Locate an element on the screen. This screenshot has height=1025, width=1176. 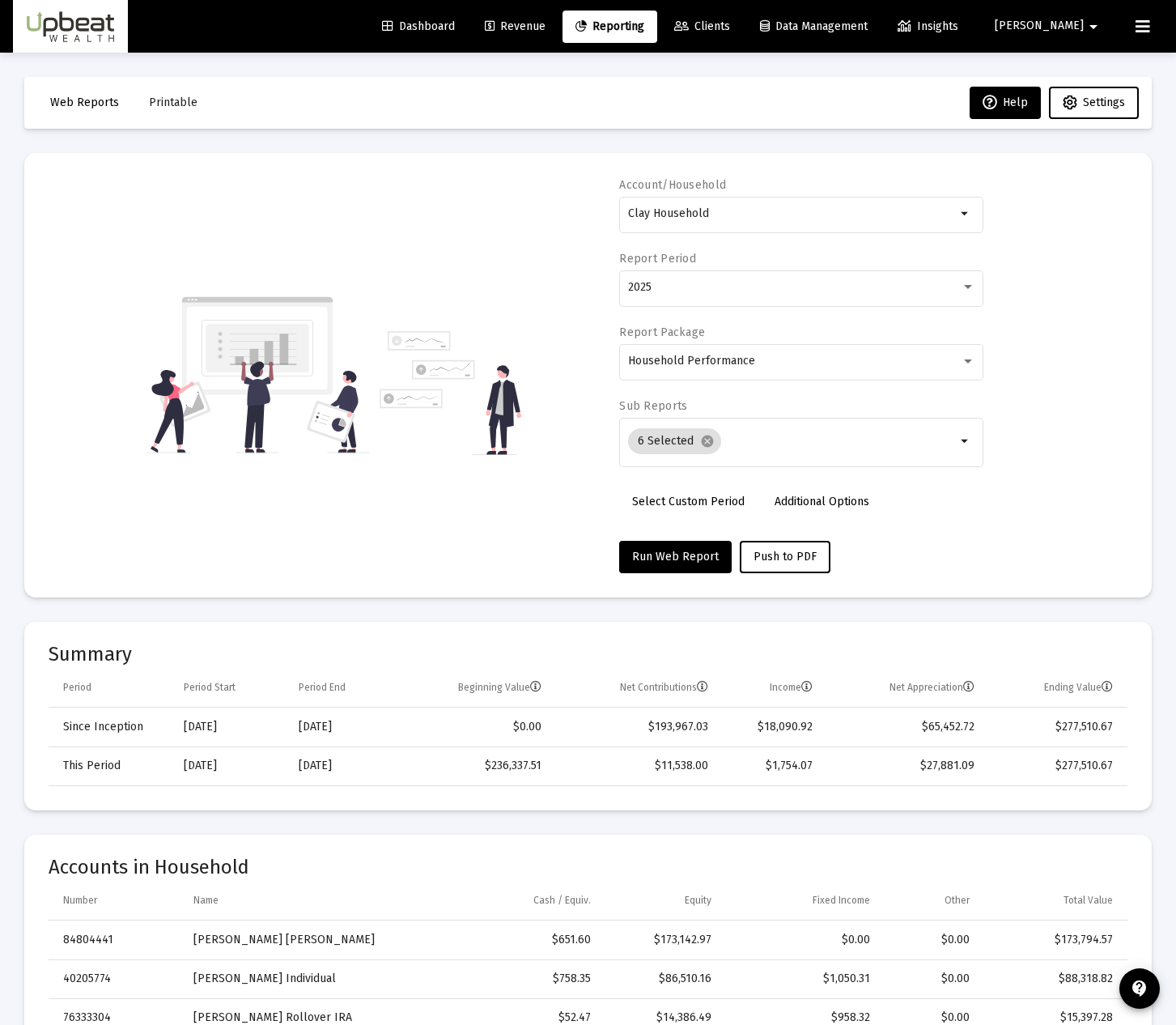
button: Push to PDF is located at coordinates (785, 557).